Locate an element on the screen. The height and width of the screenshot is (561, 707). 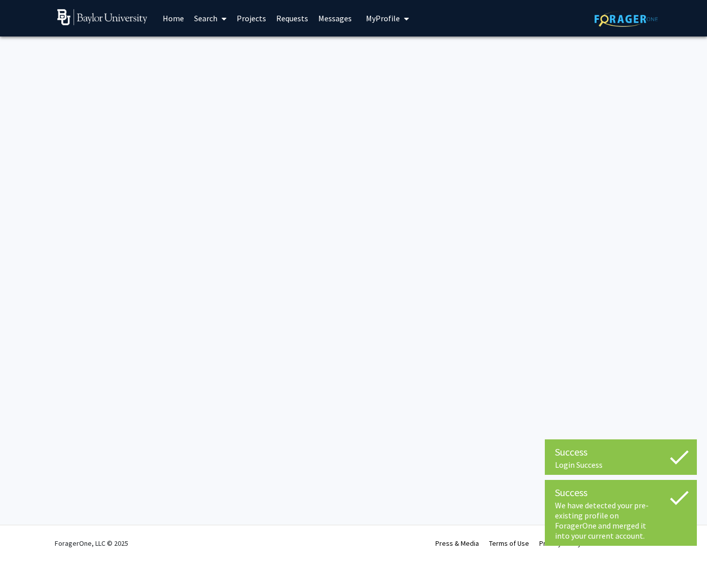
a: Search is located at coordinates (210, 18).